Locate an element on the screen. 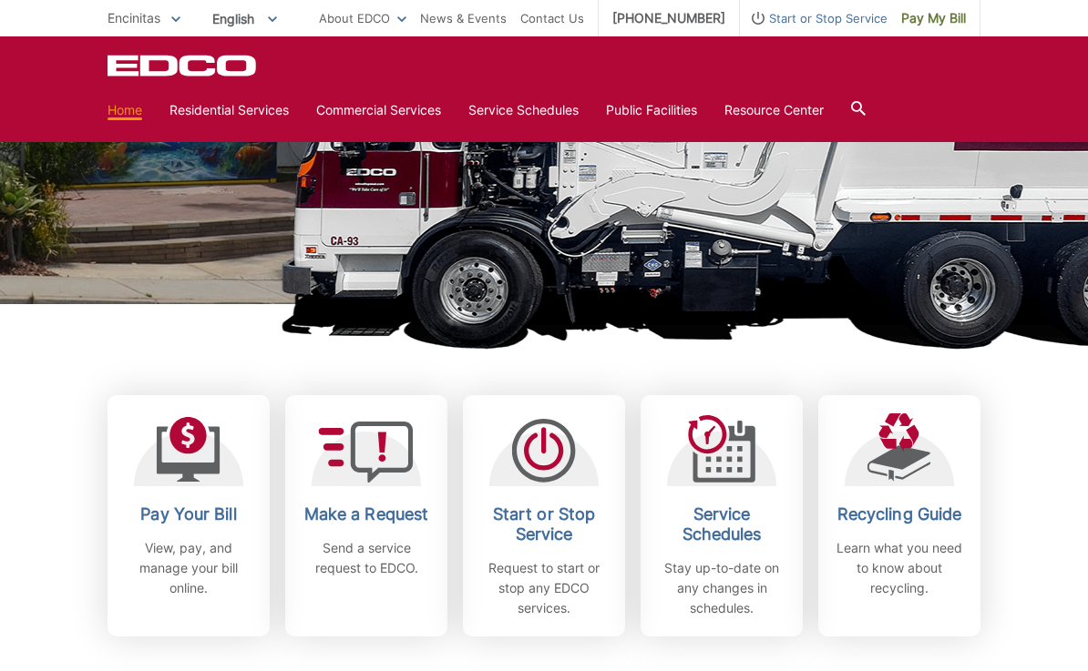  h2: Make a Request is located at coordinates (366, 515).